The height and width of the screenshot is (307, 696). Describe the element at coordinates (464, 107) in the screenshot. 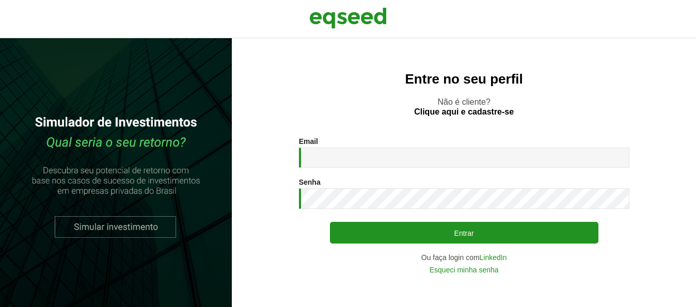

I see `p: Não é cliente?` at that location.